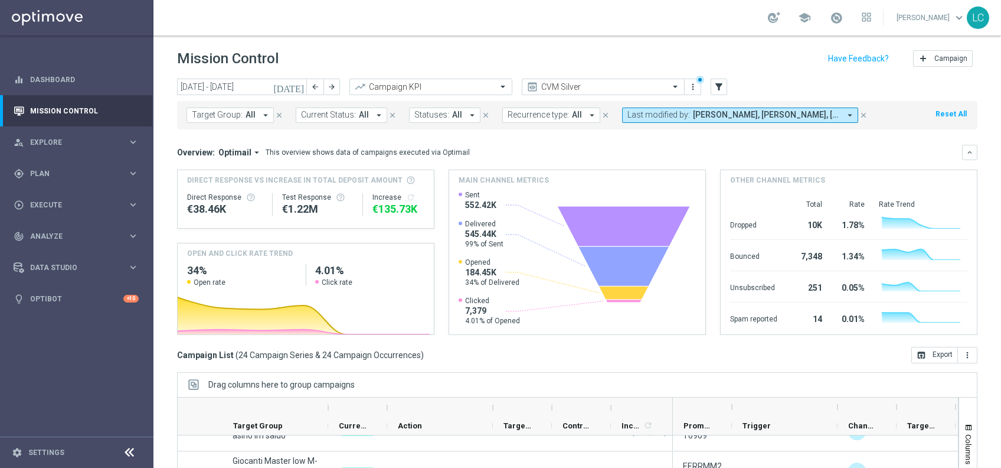 The image size is (1001, 468). What do you see at coordinates (76, 299) in the screenshot?
I see `div: lightbulb Optibot +10` at bounding box center [76, 299].